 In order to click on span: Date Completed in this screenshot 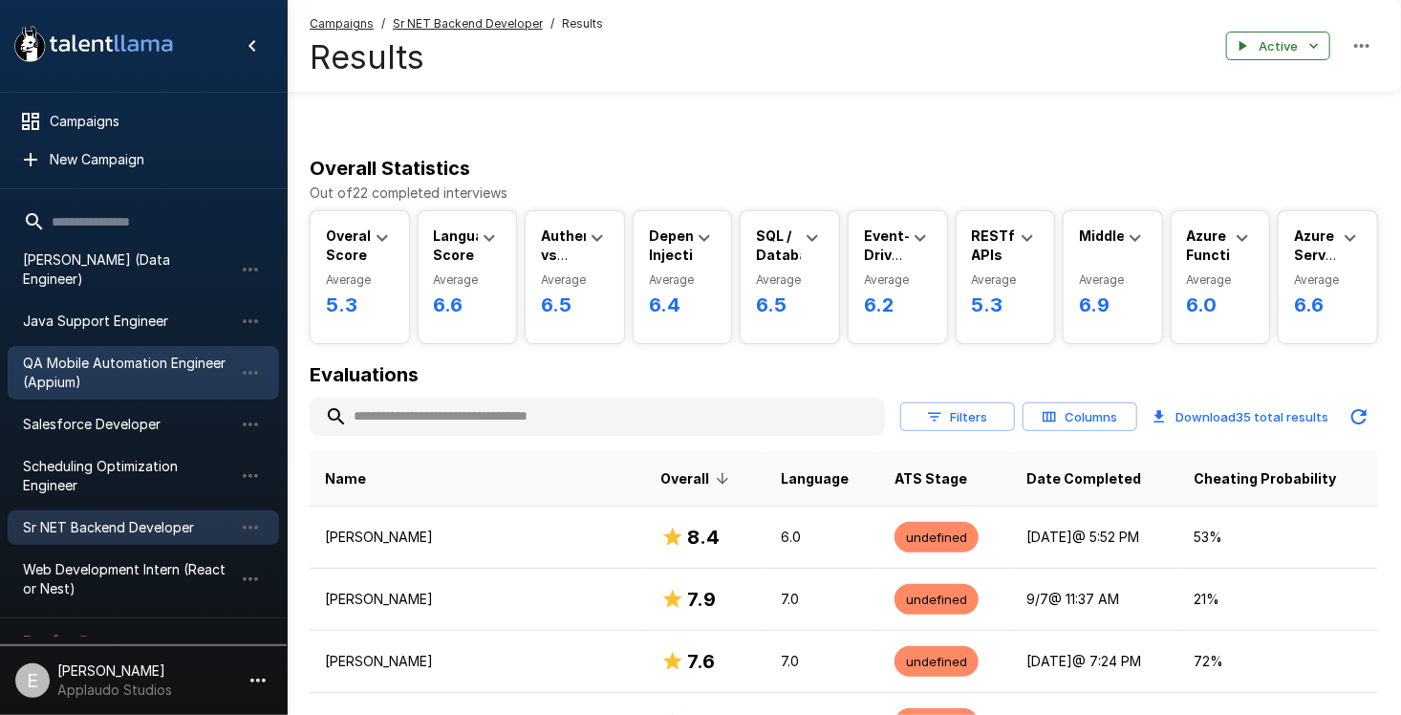, I will do `click(1083, 479)`.